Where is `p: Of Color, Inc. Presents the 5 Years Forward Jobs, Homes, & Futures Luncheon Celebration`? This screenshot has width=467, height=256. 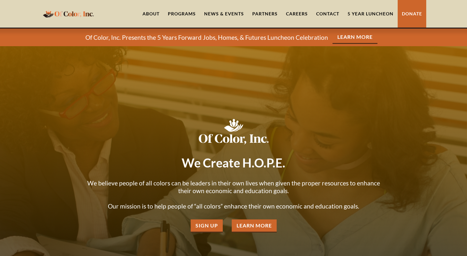 p: Of Color, Inc. Presents the 5 Years Forward Jobs, Homes, & Futures Luncheon Celebration is located at coordinates (207, 38).